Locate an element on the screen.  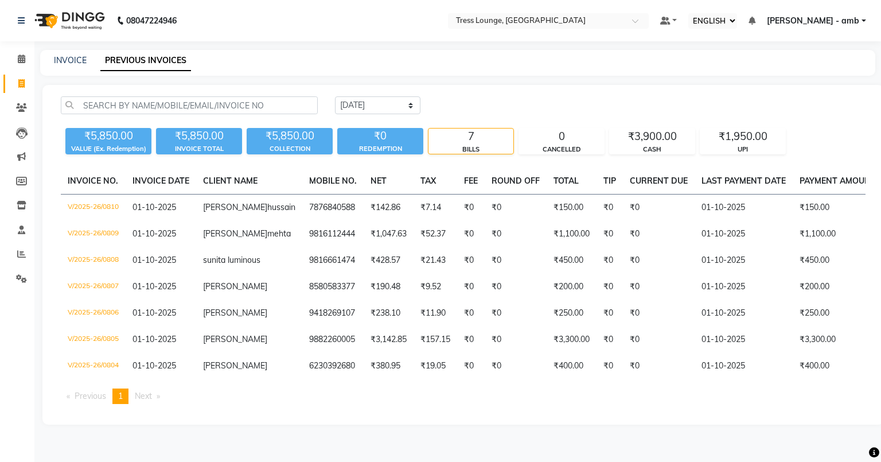
td: ₹200.00 is located at coordinates (571, 287).